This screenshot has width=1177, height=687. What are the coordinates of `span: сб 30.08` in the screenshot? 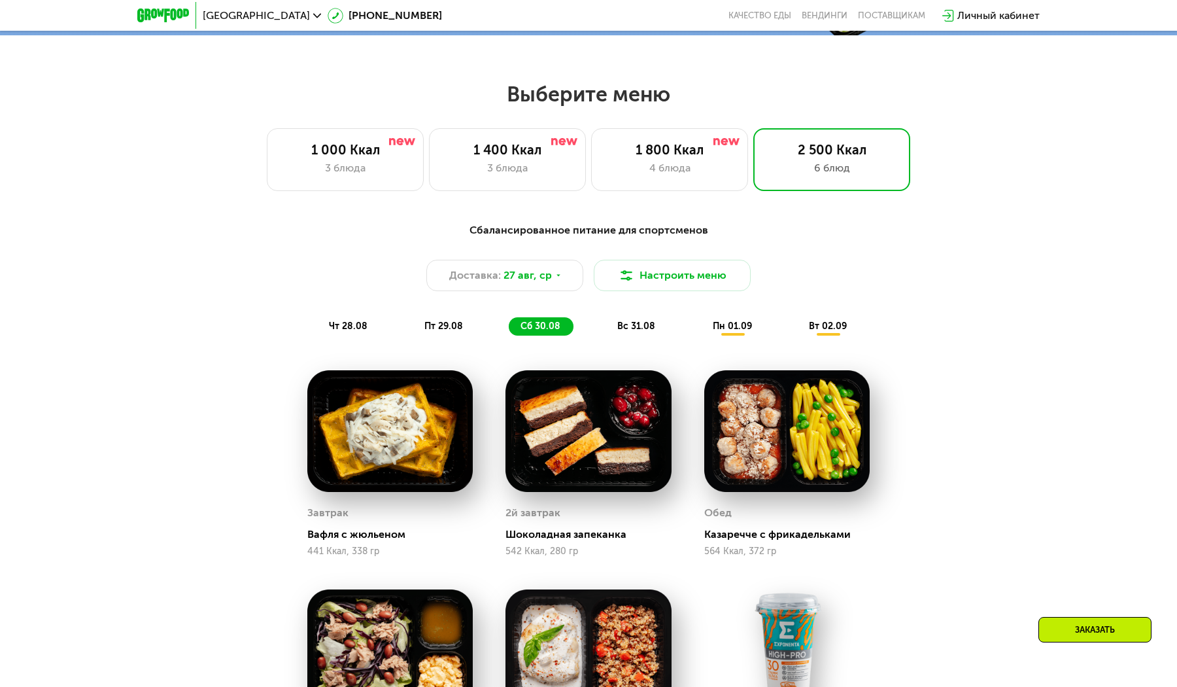 It's located at (540, 326).